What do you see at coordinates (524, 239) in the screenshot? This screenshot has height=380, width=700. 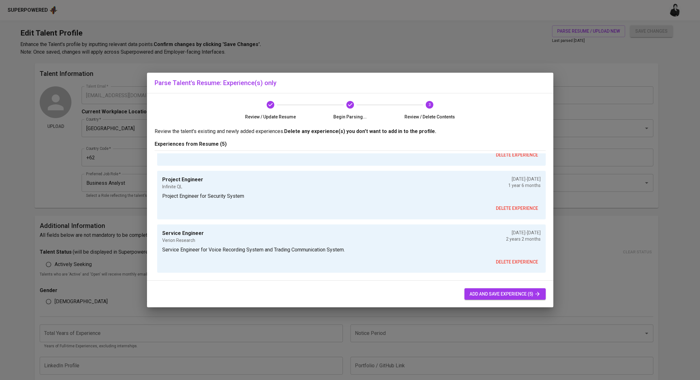 I see `p: 2 years 2 months` at bounding box center [524, 239].